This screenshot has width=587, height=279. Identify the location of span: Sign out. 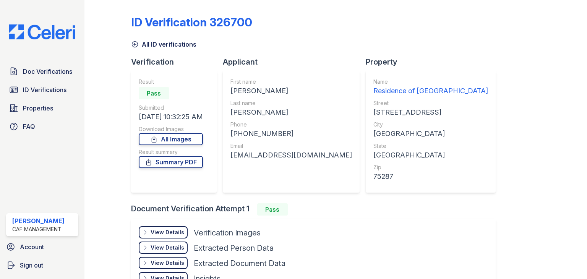
(31, 265).